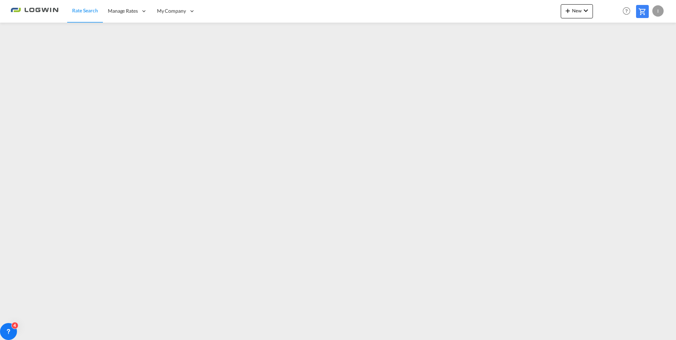 The height and width of the screenshot is (340, 676). What do you see at coordinates (658, 11) in the screenshot?
I see `div: I` at bounding box center [658, 11].